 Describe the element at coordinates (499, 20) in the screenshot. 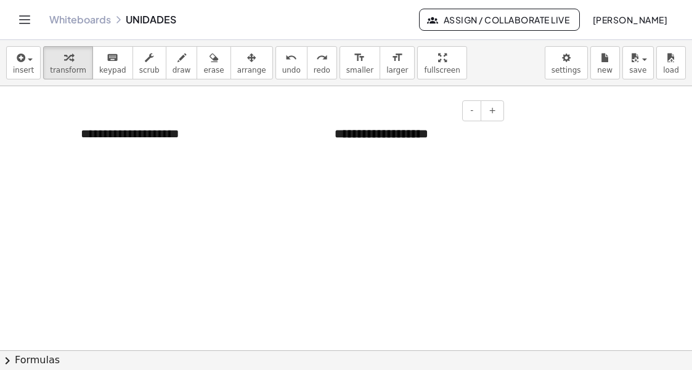

I see `button: Assign / Collaborate Live` at that location.